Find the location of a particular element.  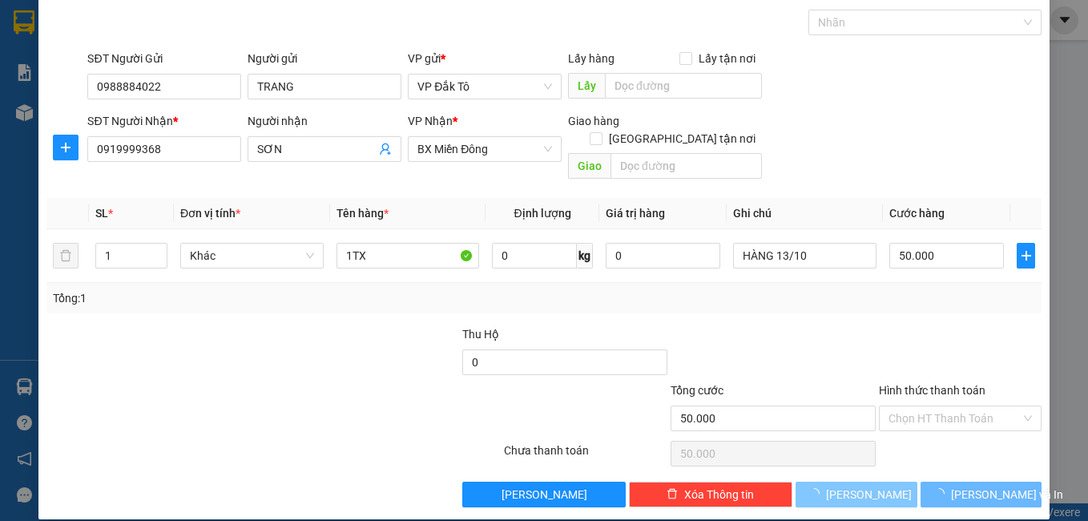

span: Định lượng is located at coordinates (542, 213).